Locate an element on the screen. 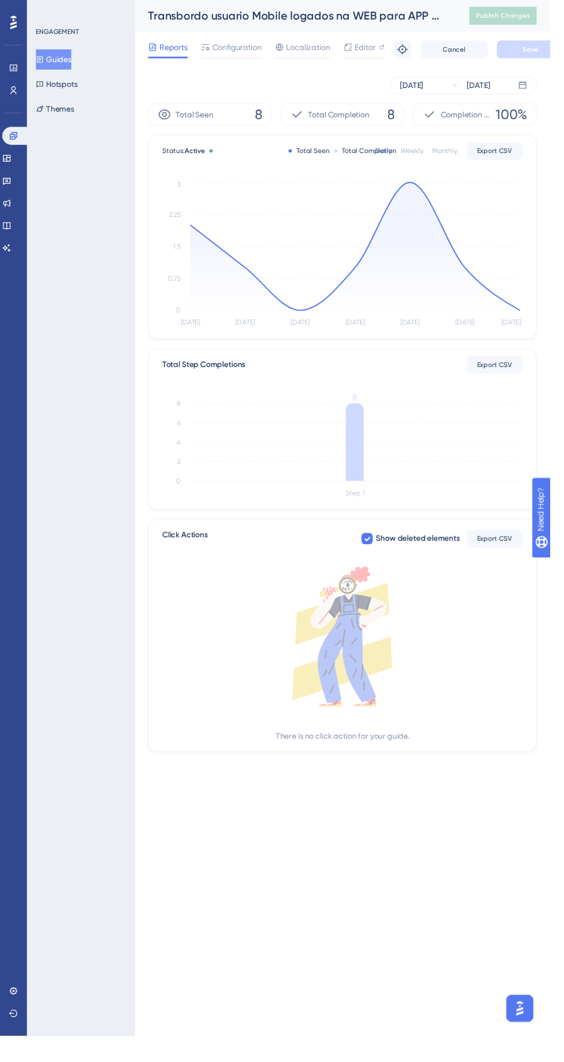 The image size is (564, 1062). button: Publish Changes is located at coordinates (515, 16).